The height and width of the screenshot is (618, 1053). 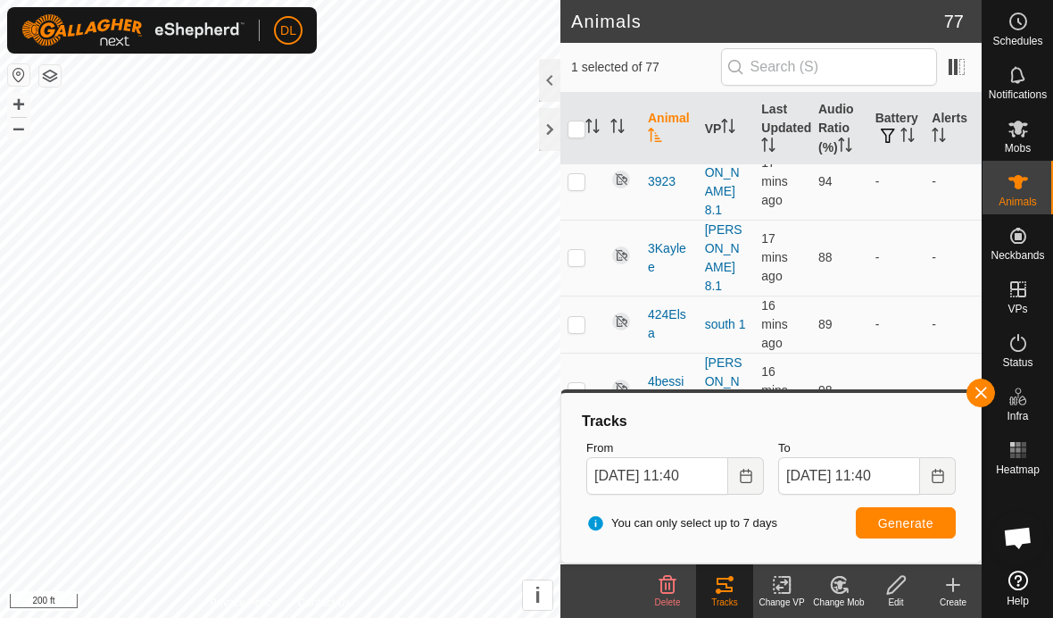 What do you see at coordinates (906, 523) in the screenshot?
I see `span: Generate` at bounding box center [906, 523].